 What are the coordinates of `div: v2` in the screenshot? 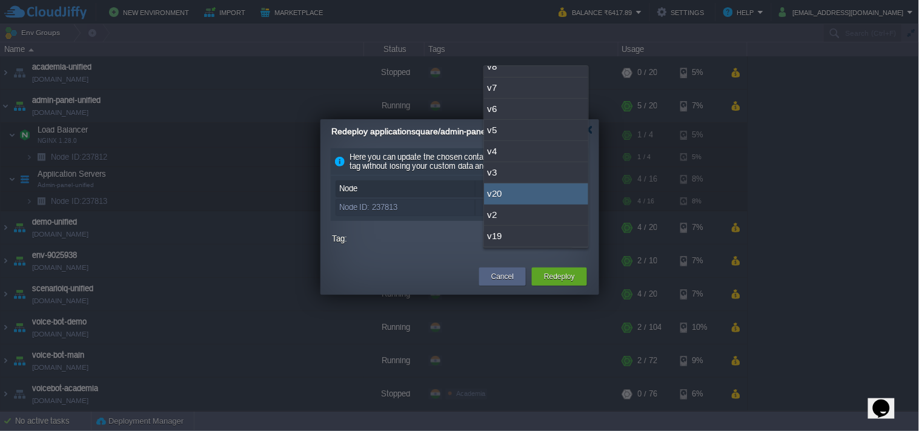 It's located at (536, 215).